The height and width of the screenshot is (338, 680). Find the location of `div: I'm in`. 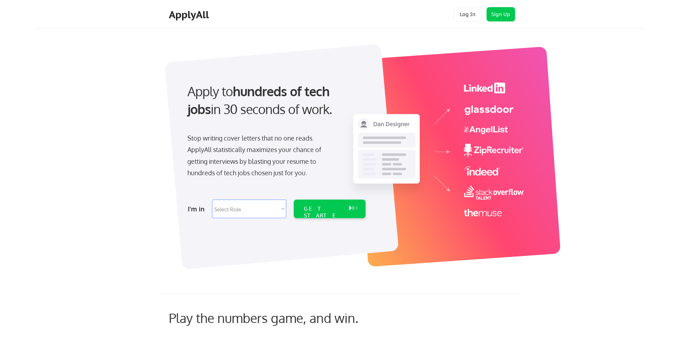

div: I'm in is located at coordinates (198, 209).